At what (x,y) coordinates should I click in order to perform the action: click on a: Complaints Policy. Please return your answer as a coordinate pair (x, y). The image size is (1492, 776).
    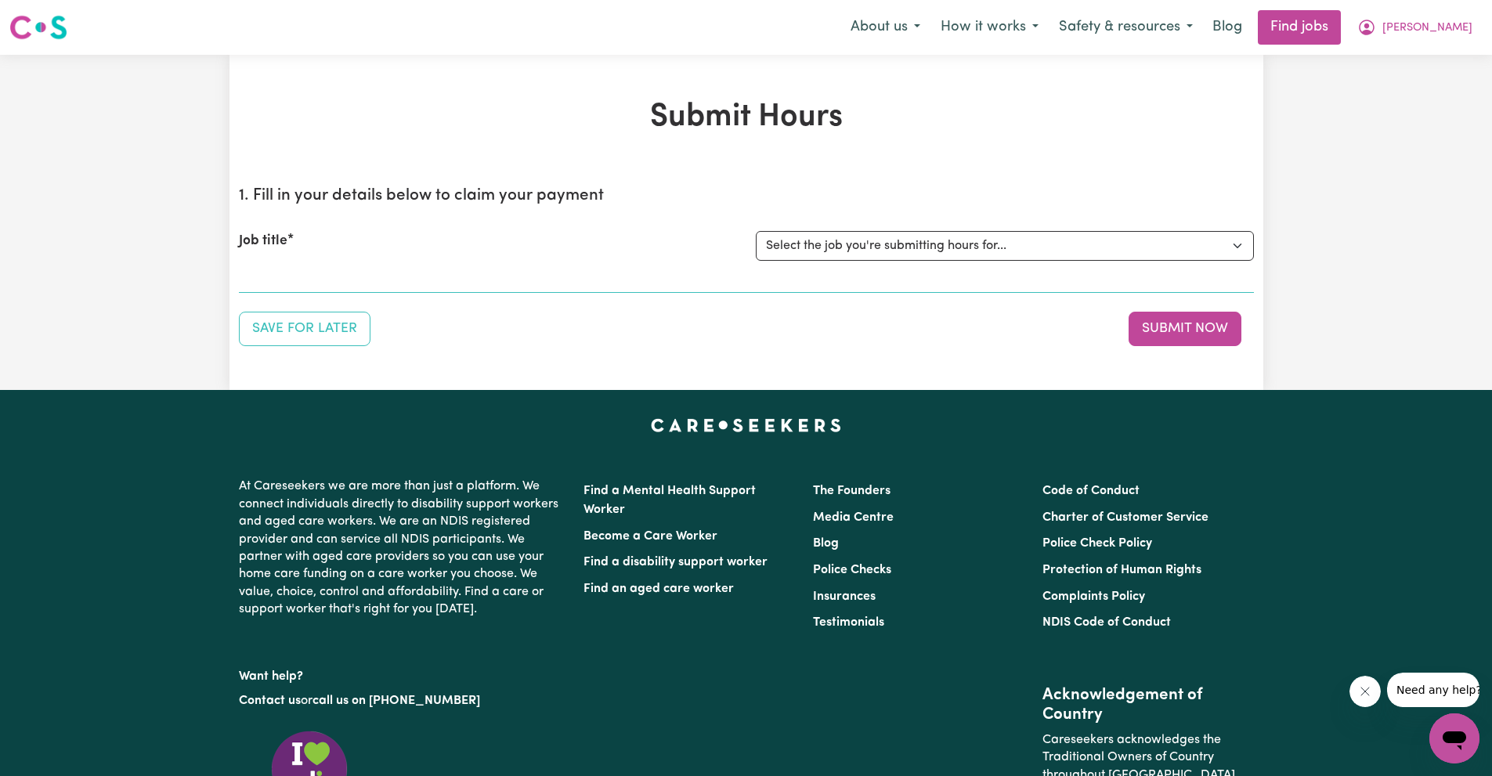
    Looking at the image, I should click on (1093, 597).